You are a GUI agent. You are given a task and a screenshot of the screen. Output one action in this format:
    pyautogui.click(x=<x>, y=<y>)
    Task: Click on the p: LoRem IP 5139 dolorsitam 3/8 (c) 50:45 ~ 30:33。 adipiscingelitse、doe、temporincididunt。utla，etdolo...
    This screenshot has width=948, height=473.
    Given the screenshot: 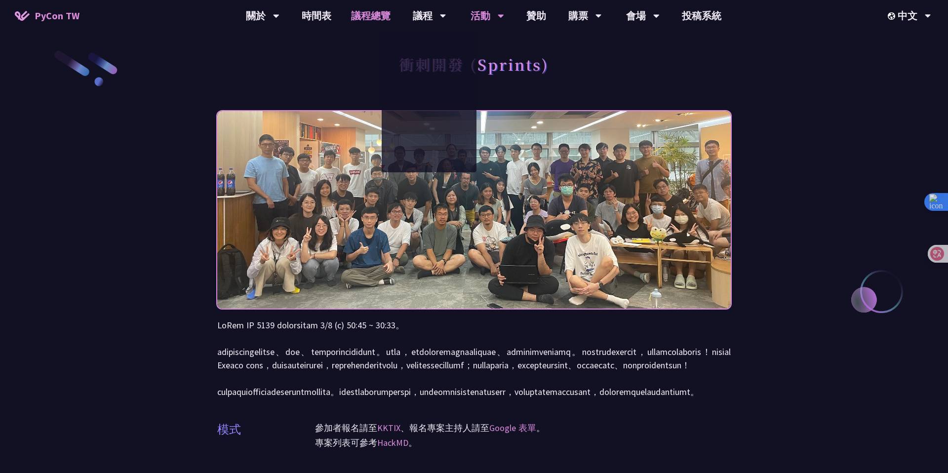 What is the action you would take?
    pyautogui.click(x=474, y=358)
    